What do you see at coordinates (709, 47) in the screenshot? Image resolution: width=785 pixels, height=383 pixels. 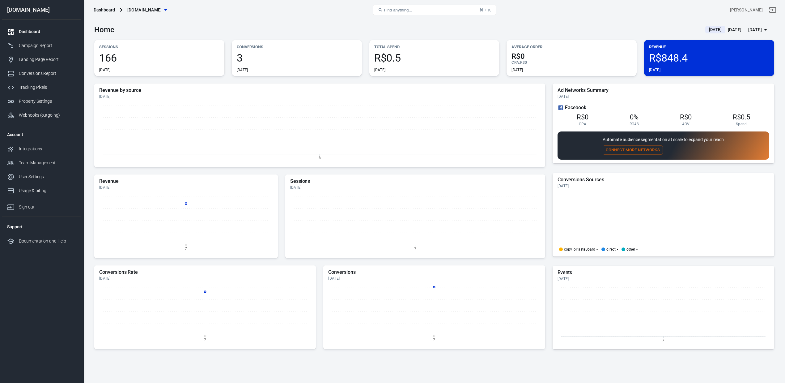 I see `p: Revenue` at bounding box center [709, 47].